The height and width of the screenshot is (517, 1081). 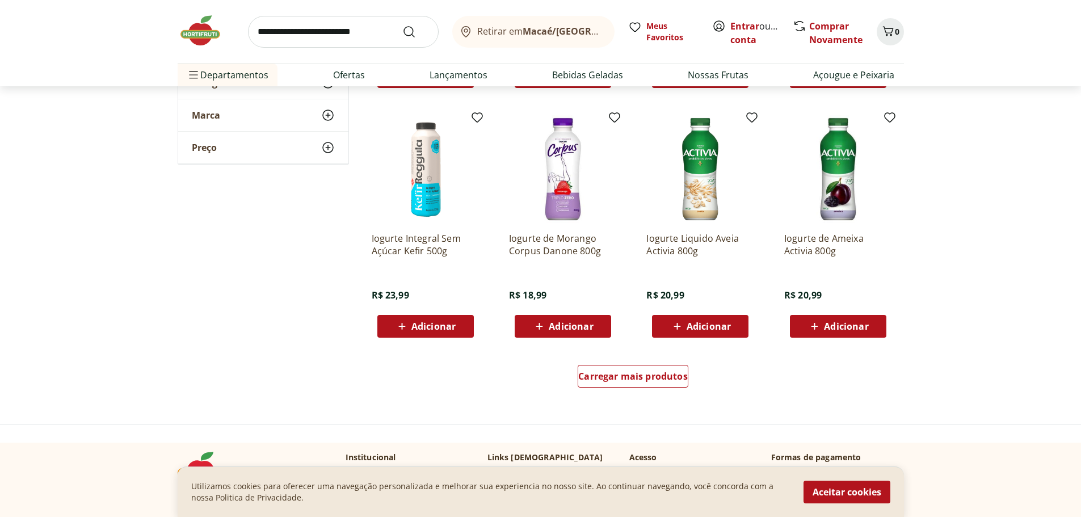 I want to click on span: Marca, so click(x=206, y=115).